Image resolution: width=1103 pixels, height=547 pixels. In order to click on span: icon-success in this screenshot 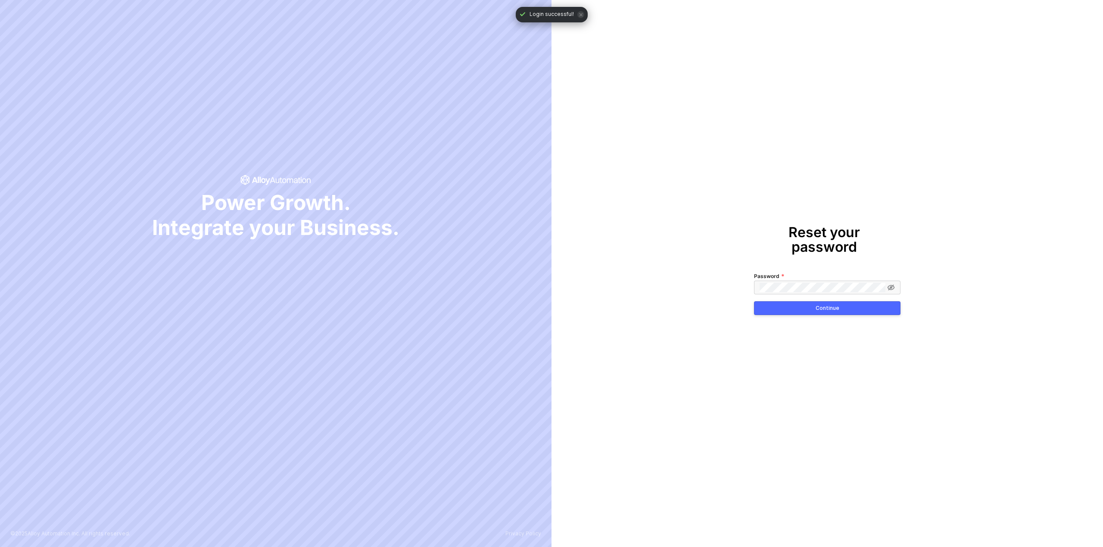, I will do `click(276, 180)`.